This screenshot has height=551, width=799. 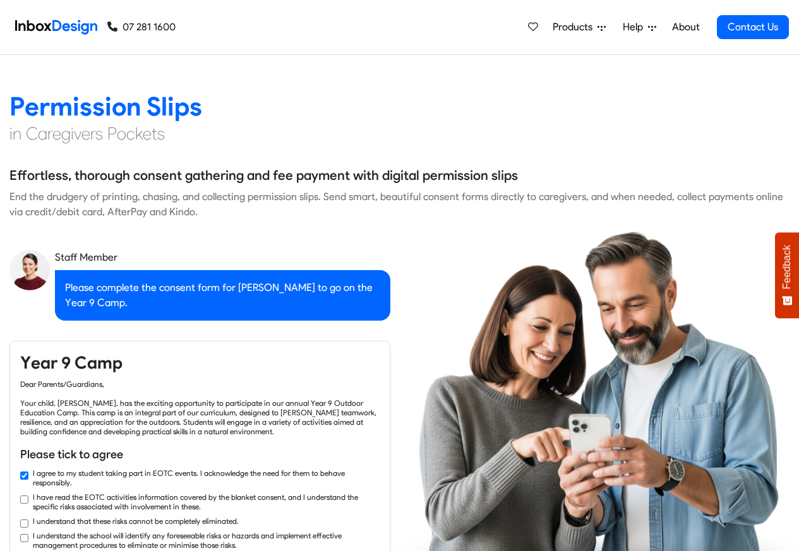 I want to click on span: Products, so click(x=575, y=27).